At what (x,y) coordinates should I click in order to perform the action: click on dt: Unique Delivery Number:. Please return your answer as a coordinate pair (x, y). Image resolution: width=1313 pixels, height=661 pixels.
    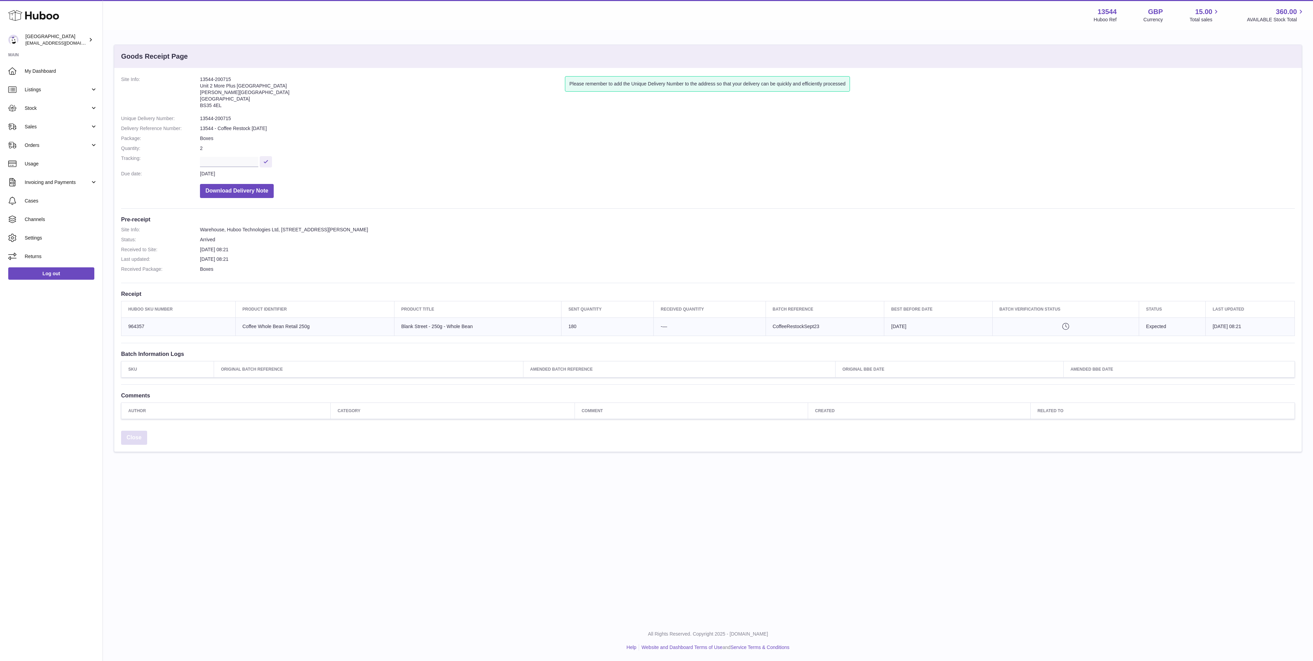
    Looking at the image, I should click on (161, 118).